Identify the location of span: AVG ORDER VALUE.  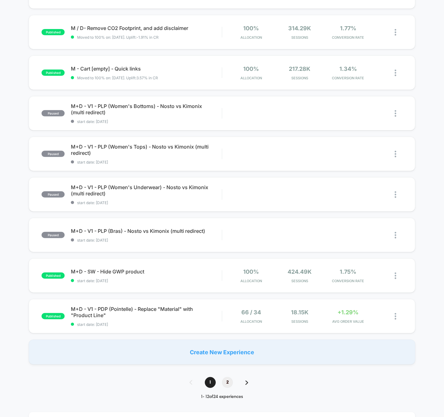
(348, 321).